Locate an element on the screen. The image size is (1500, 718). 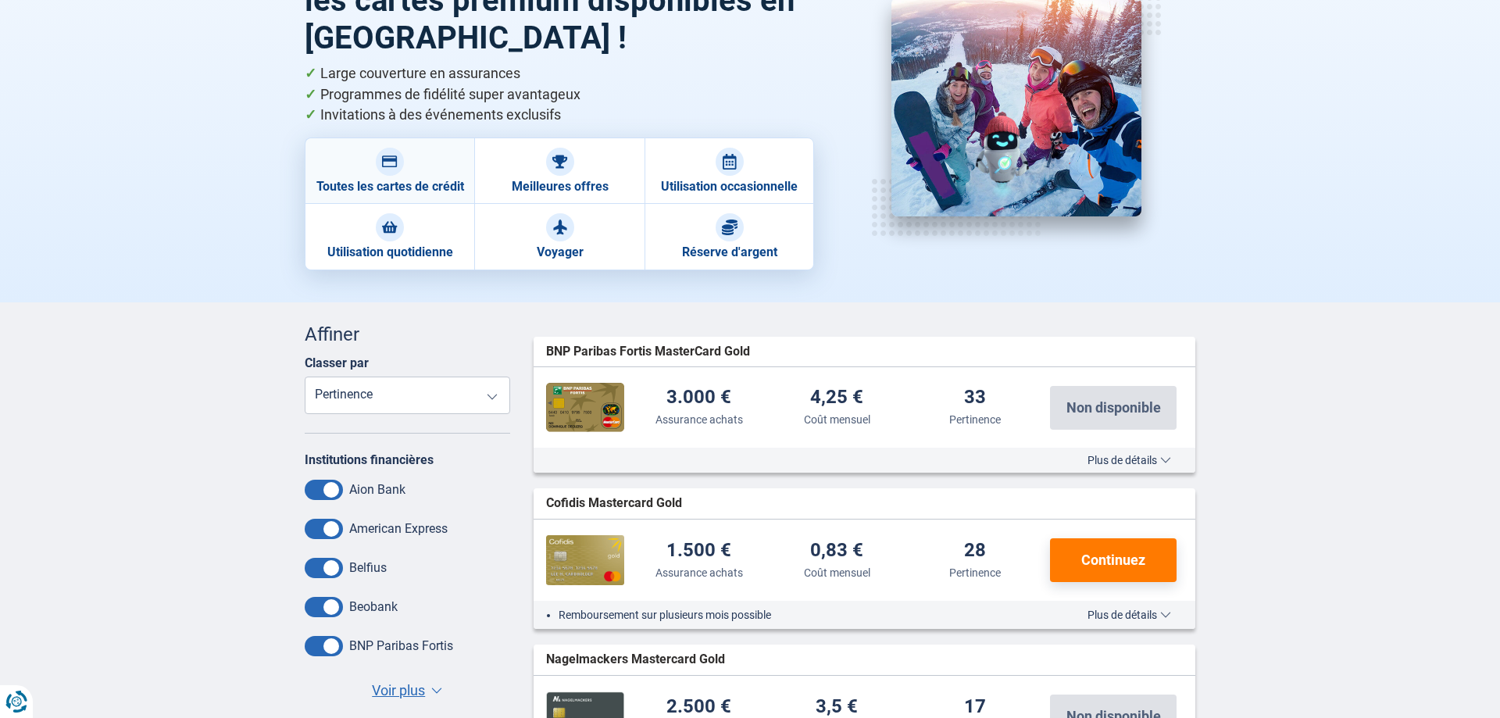
button: Non disponible is located at coordinates (1113, 408).